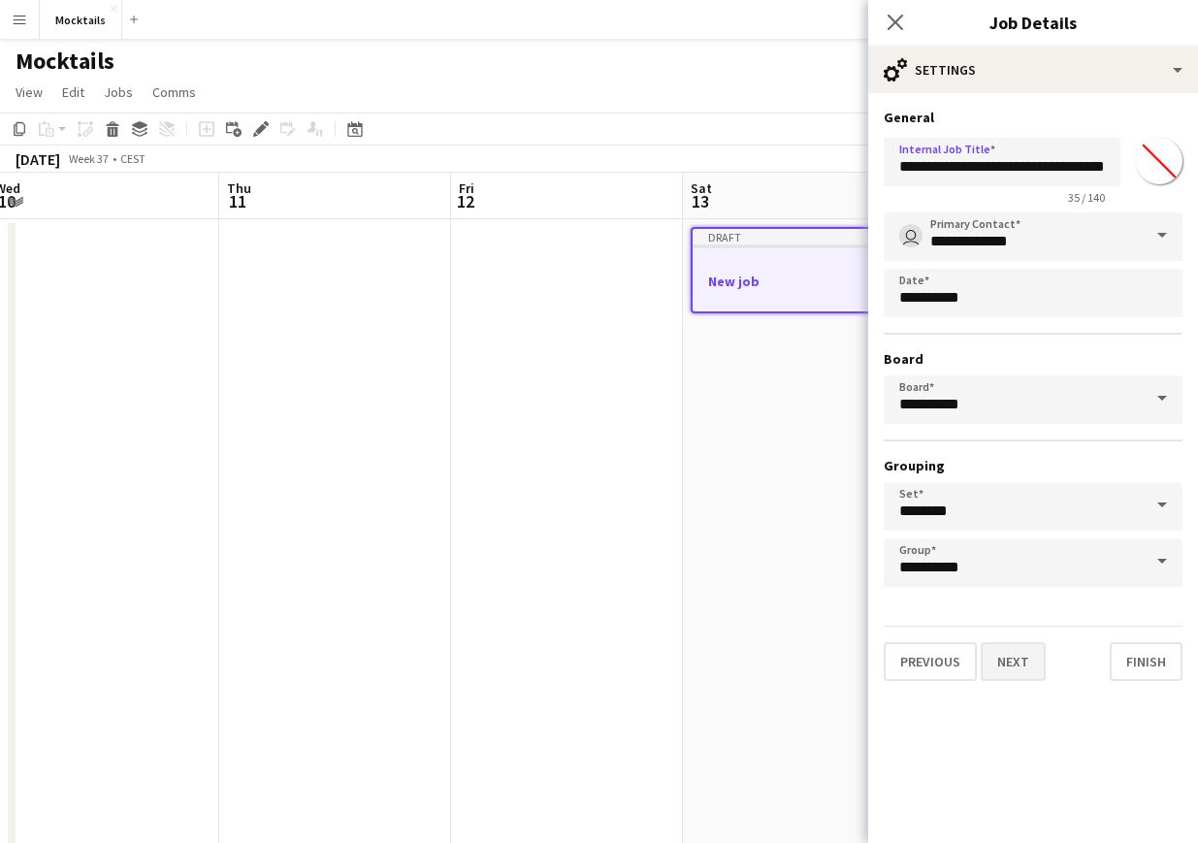  I want to click on div: Settings, so click(1033, 70).